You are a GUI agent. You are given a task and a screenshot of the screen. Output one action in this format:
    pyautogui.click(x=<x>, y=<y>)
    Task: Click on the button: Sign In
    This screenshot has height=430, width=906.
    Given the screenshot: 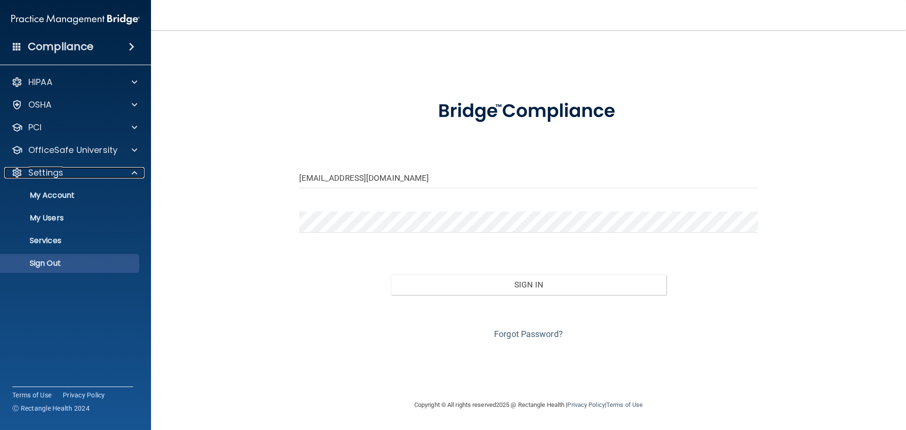 What is the action you would take?
    pyautogui.click(x=529, y=285)
    